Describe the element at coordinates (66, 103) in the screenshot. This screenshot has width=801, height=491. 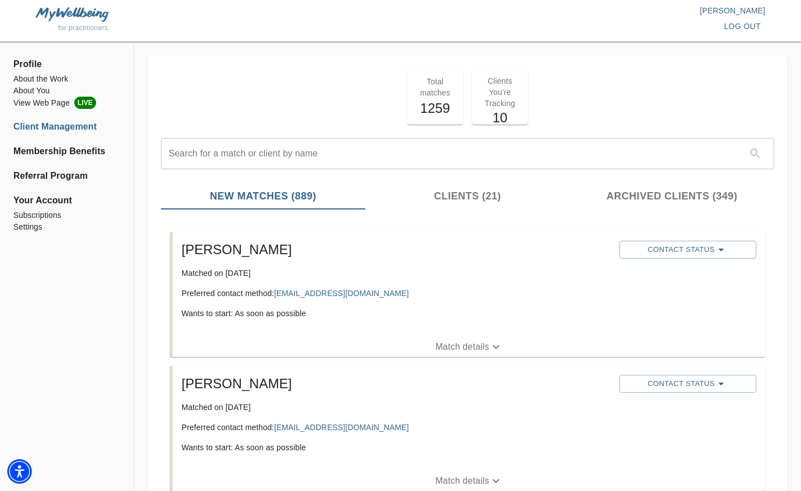
I see `a: View Web PageLIVE` at that location.